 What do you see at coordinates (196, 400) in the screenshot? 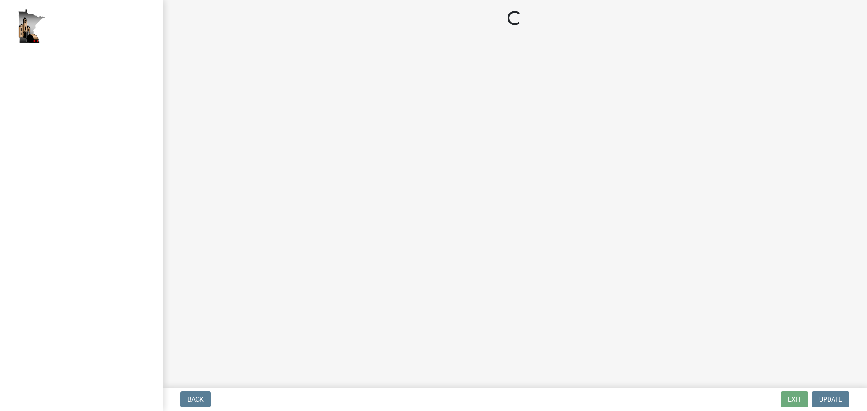
I see `button: Back` at bounding box center [196, 400].